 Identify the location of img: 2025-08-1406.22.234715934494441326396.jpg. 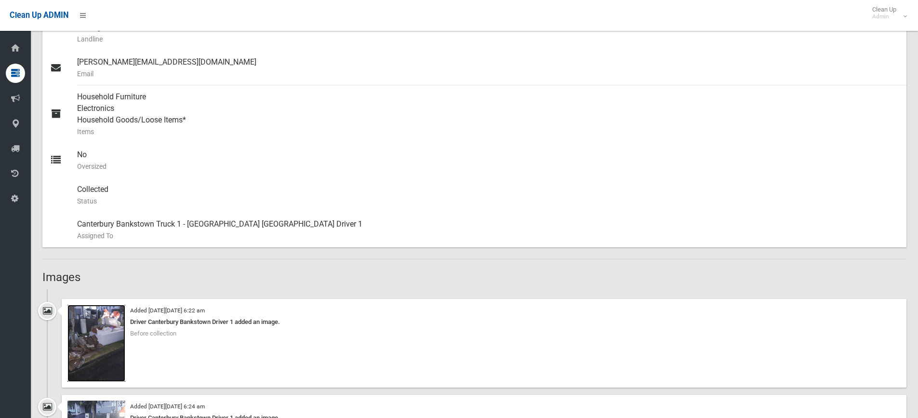
(96, 343).